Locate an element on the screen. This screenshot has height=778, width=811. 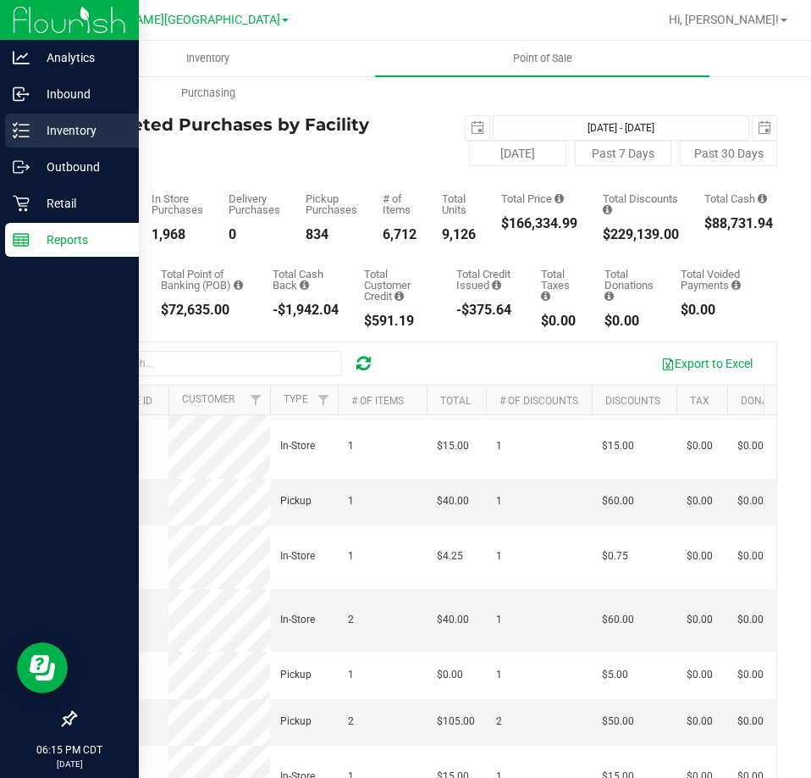
button: Export to Excel is located at coordinates (707, 363).